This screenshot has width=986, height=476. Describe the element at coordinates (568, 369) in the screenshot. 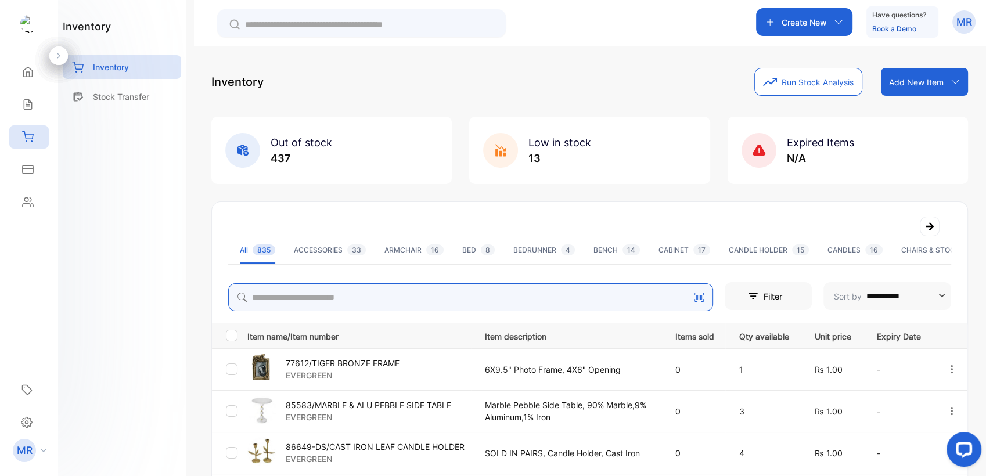

I see `p: 6X9.5" Photo Frame, 4X6" Opening` at that location.